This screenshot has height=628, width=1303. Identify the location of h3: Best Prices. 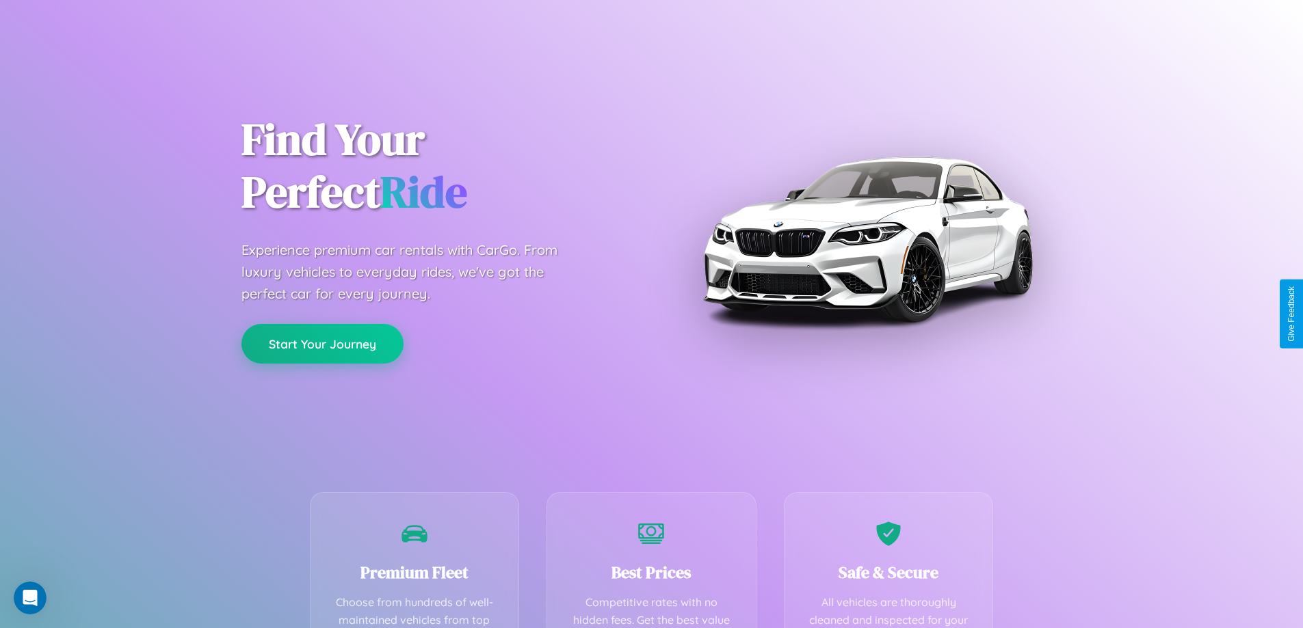
(651, 572).